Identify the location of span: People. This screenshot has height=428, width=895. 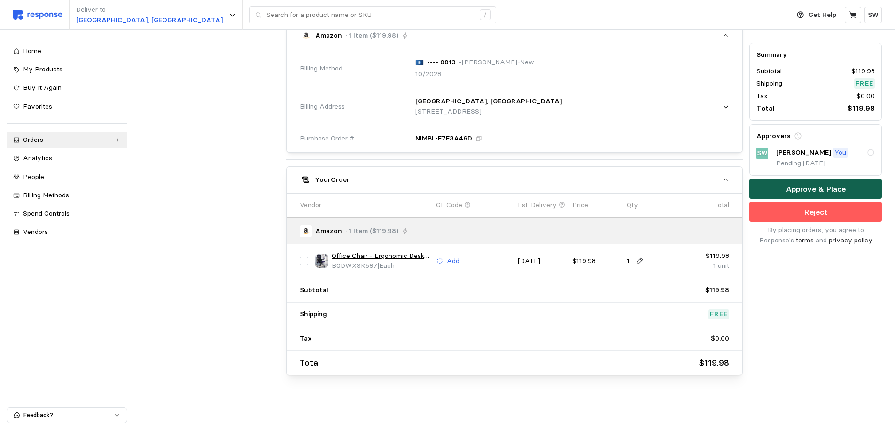
(33, 177).